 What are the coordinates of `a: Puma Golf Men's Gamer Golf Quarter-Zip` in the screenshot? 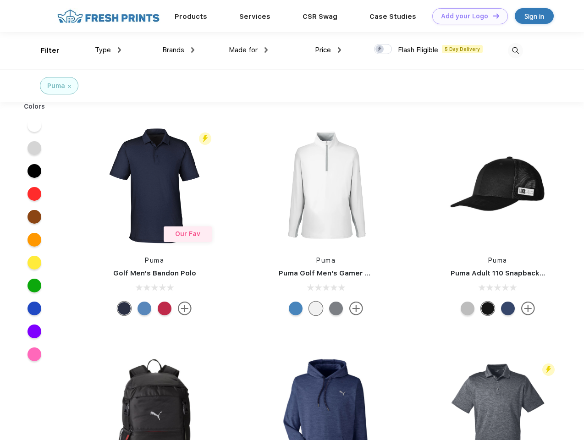 It's located at (351, 273).